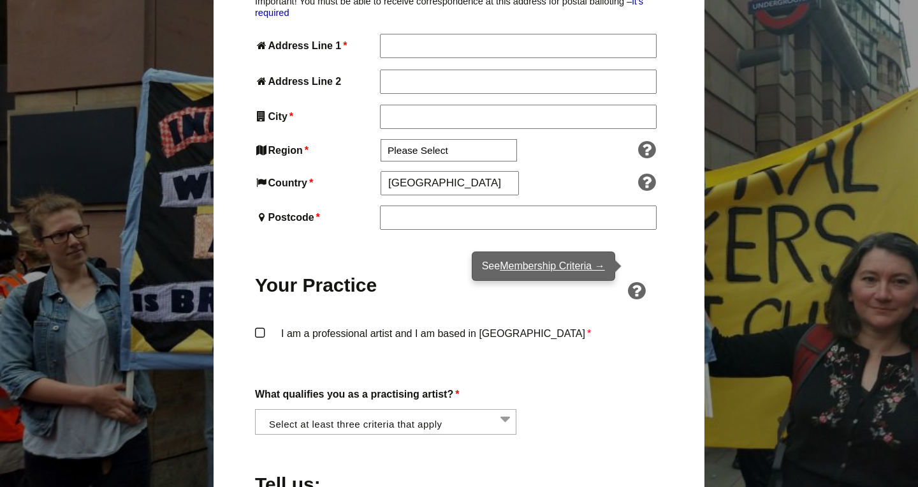 This screenshot has width=918, height=487. Describe the element at coordinates (316, 284) in the screenshot. I see `h2: Your Practice` at that location.